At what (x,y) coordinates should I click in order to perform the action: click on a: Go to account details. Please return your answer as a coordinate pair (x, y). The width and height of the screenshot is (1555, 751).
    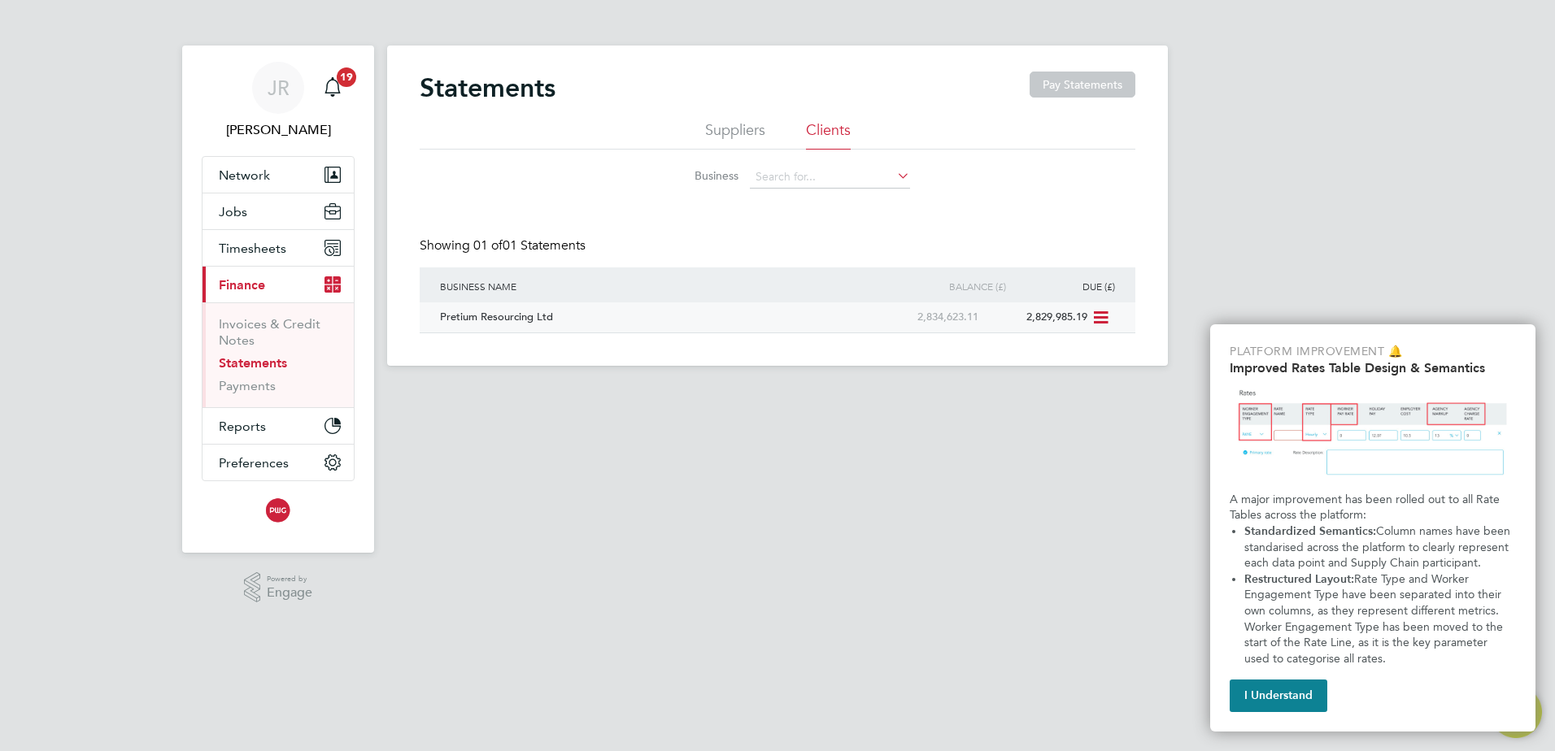
    Looking at the image, I should click on (278, 101).